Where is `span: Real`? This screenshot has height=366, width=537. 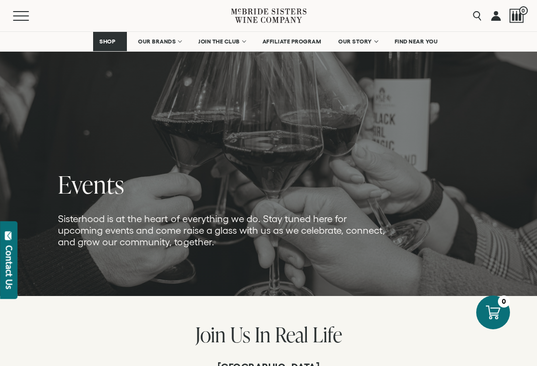 span: Real is located at coordinates (292, 334).